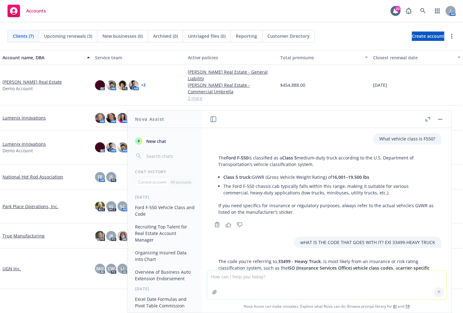 This screenshot has width=463, height=313. I want to click on a: Create account, so click(428, 36).